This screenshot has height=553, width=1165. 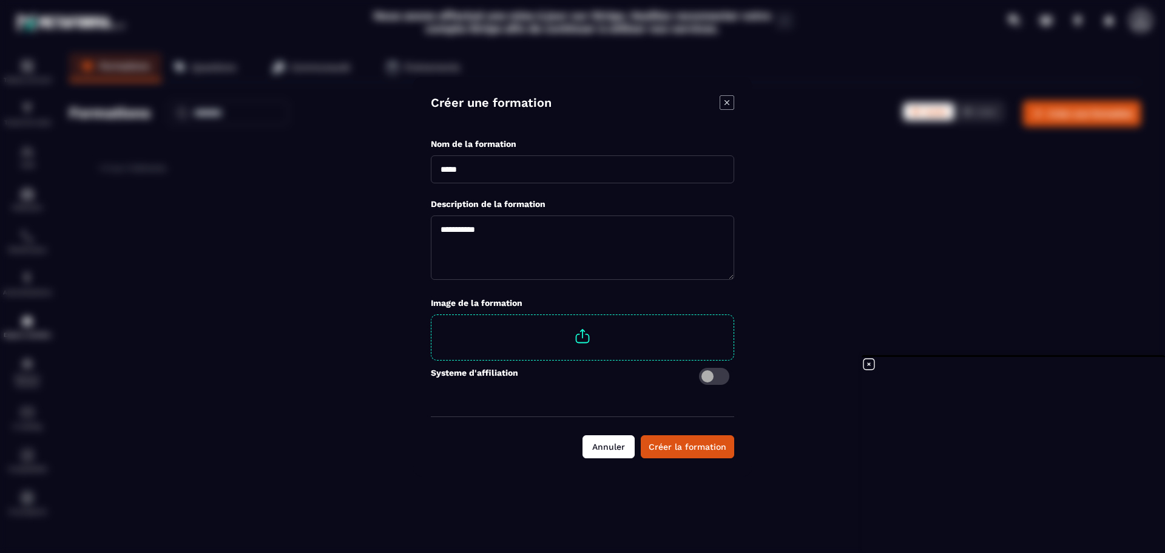 What do you see at coordinates (473, 144) in the screenshot?
I see `label: Nom de la formation` at bounding box center [473, 144].